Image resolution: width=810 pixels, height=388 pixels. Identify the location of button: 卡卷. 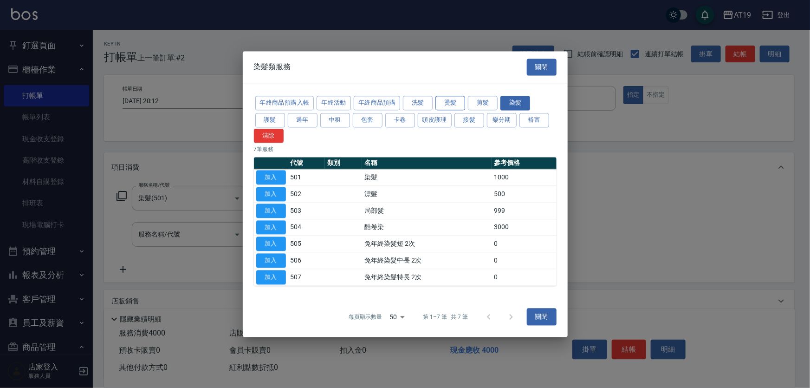
(400, 120).